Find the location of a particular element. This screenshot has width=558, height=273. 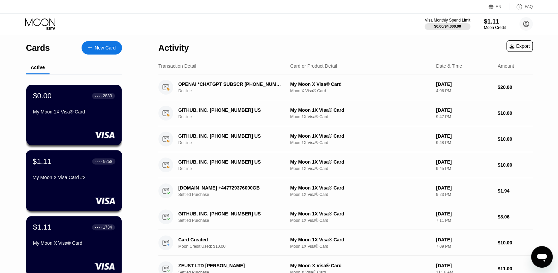

div: Moon Credit Used: $10.00 is located at coordinates (235, 247).